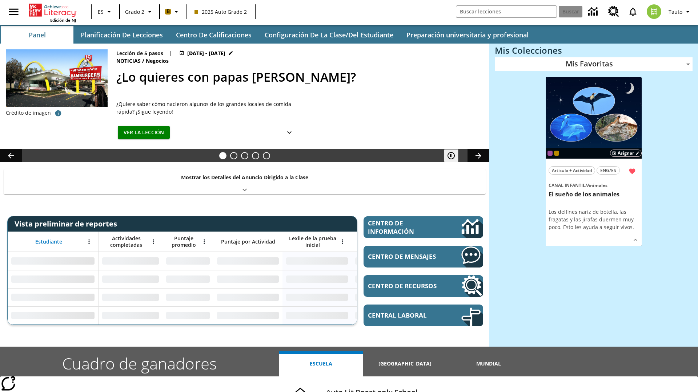 This screenshot has height=392, width=698. I want to click on button: Artículo + Actividad, so click(572, 170).